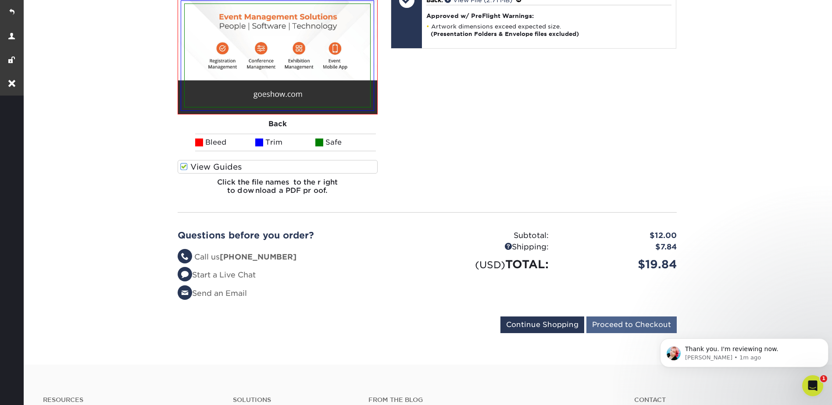  Describe the element at coordinates (294, 400) in the screenshot. I see `h4: Solutions` at that location.